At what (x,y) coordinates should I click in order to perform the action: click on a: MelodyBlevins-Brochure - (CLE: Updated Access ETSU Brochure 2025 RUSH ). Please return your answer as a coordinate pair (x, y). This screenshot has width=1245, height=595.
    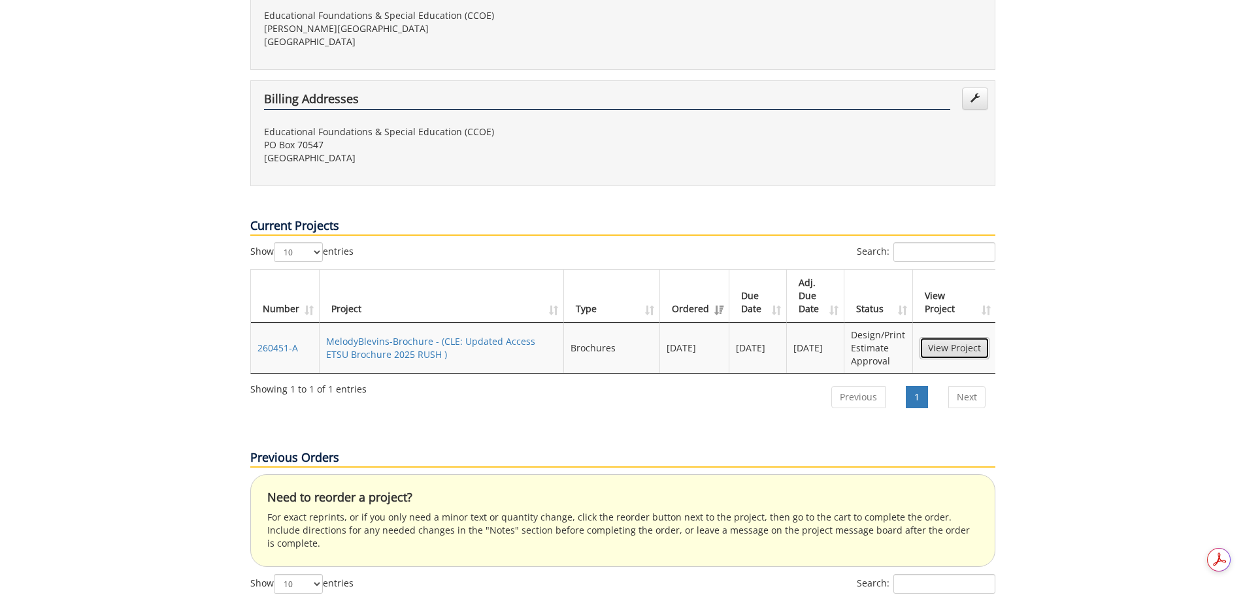
    Looking at the image, I should click on (431, 348).